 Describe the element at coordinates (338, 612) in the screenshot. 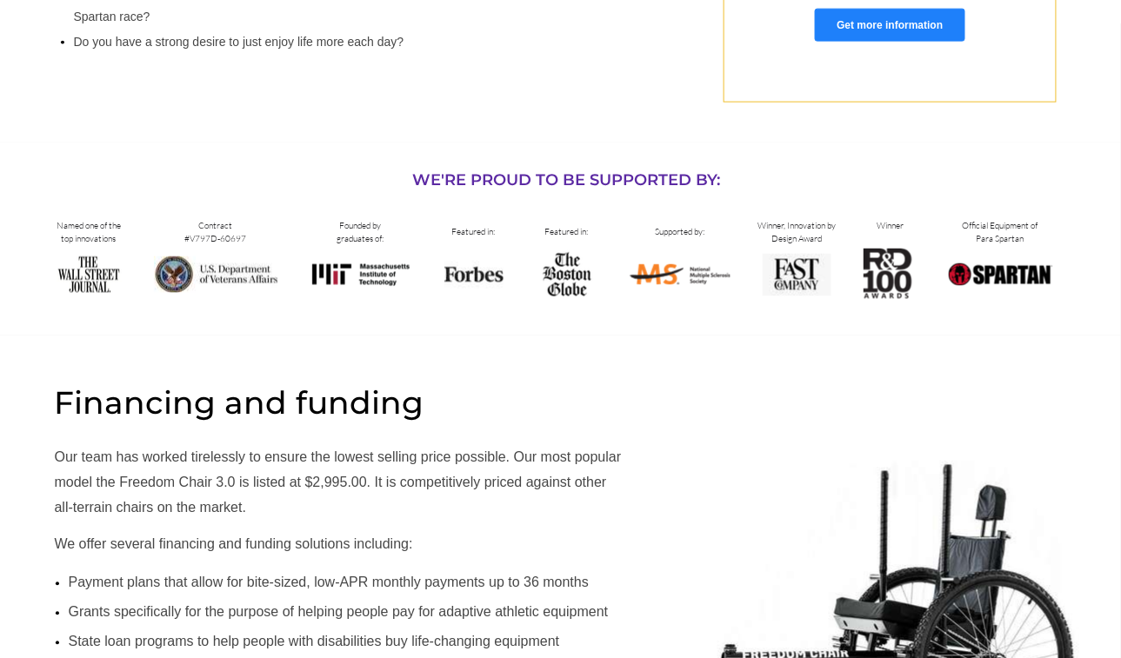

I see `span: Grants specifically for the purpose of helping people pay for adaptive athletic equipment` at that location.